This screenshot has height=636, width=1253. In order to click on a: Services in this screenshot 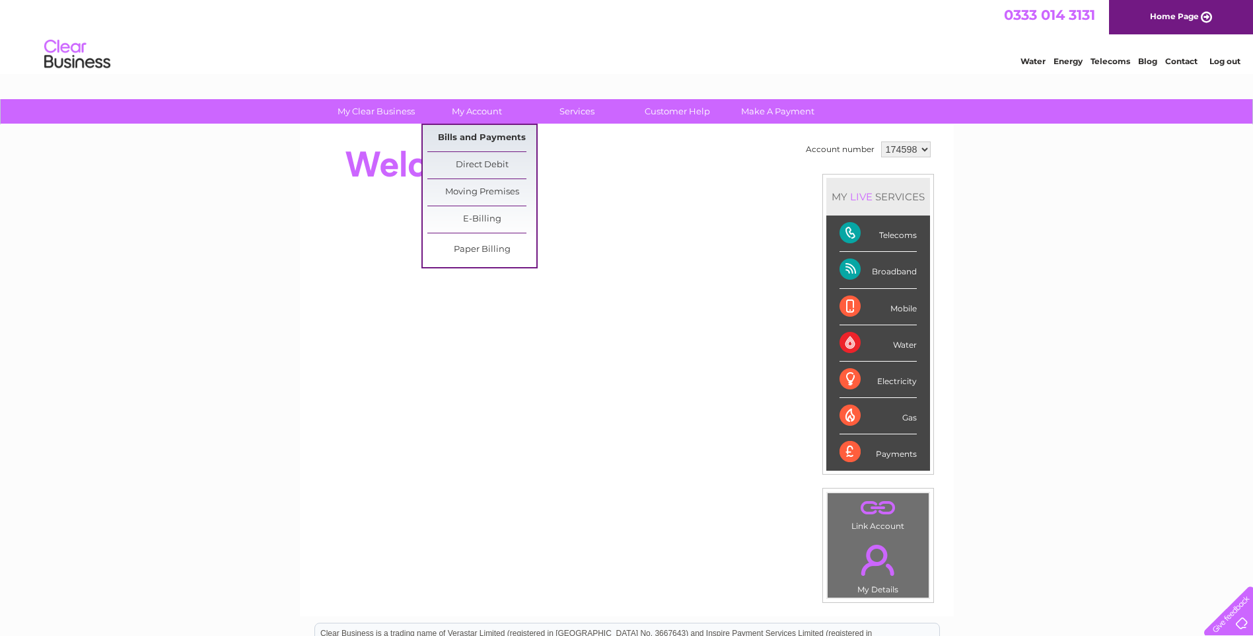, I will do `click(577, 111)`.